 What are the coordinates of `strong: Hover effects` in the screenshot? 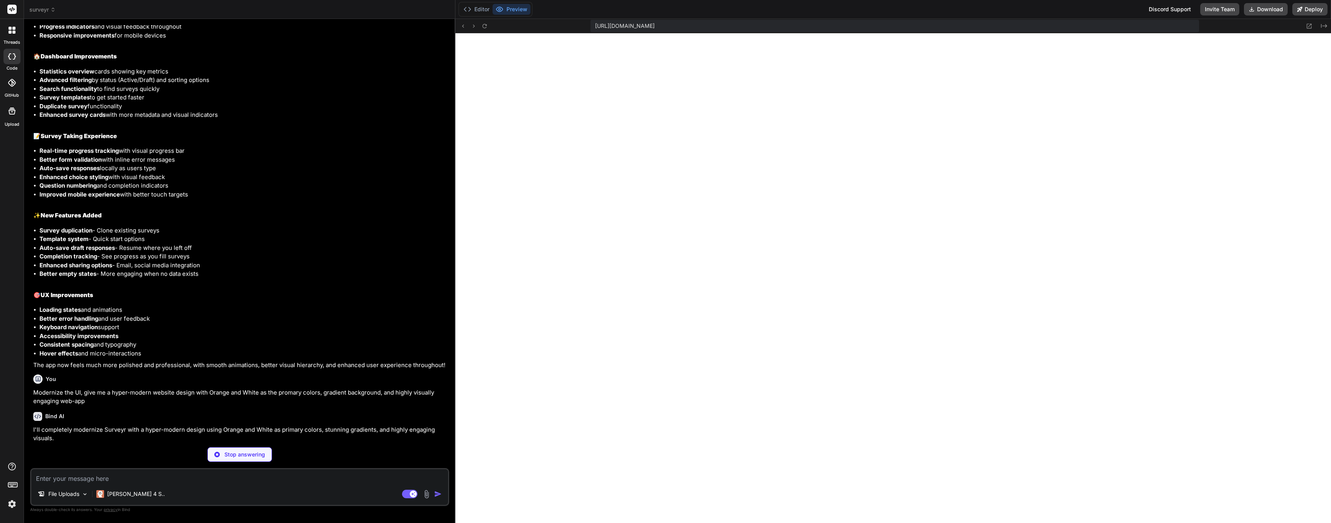 It's located at (59, 353).